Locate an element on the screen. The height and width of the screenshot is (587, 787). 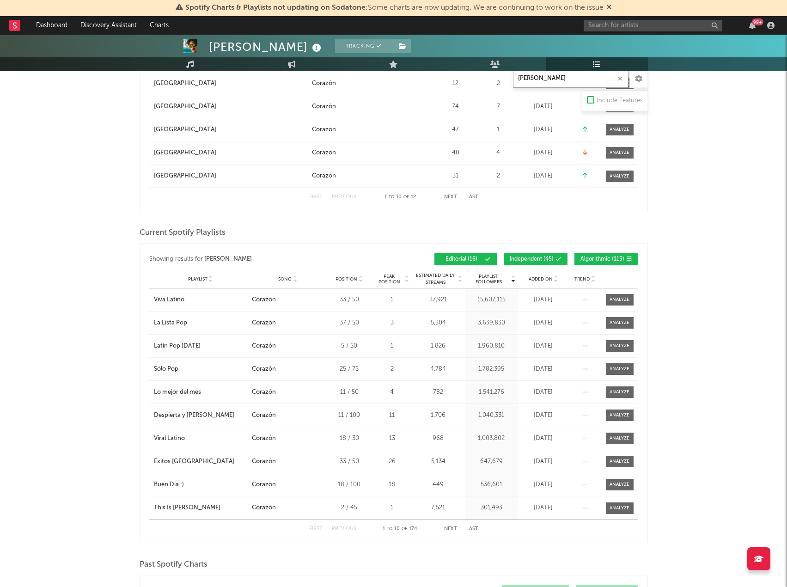
div: 647,679 is located at coordinates (491, 462).